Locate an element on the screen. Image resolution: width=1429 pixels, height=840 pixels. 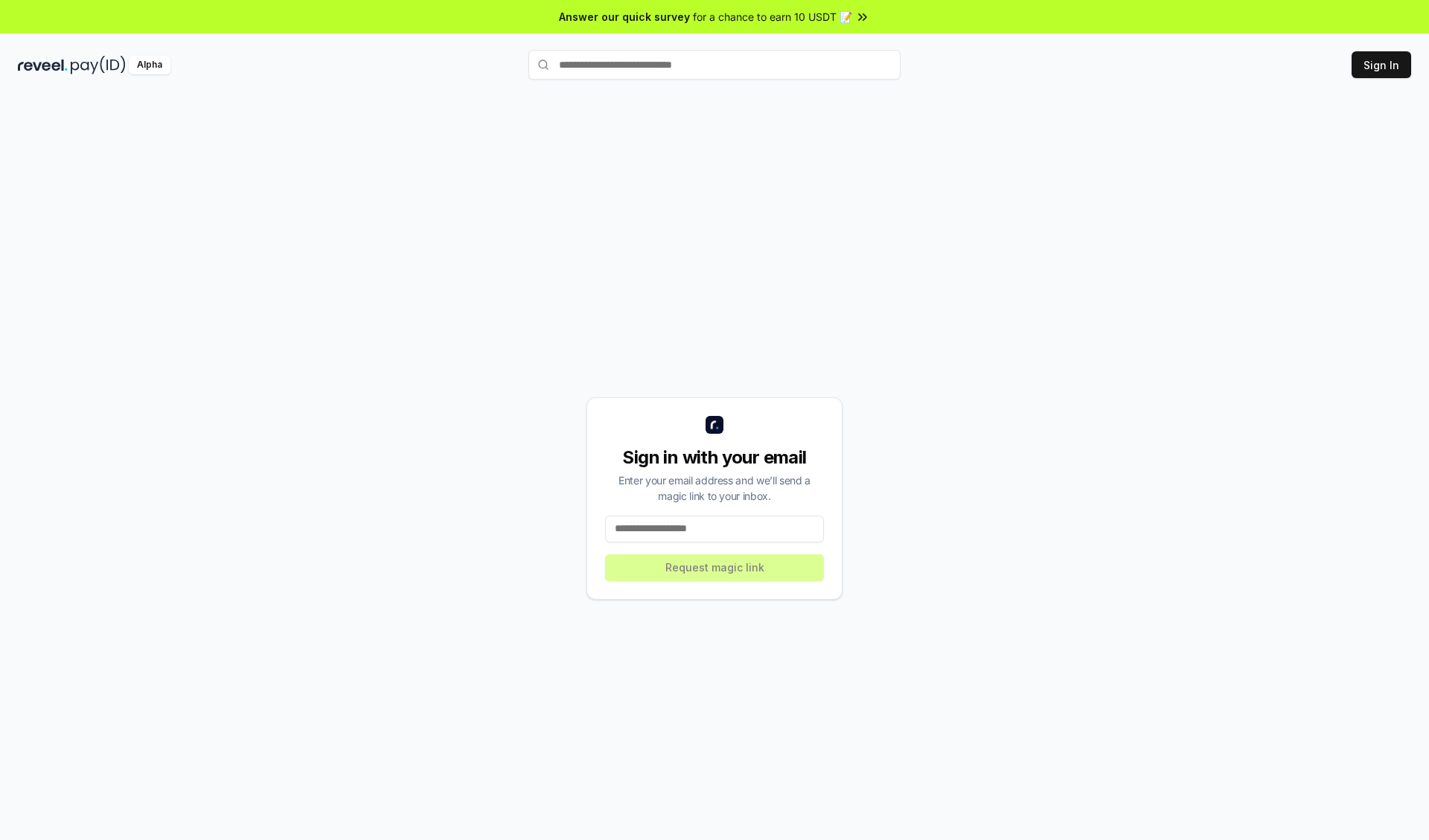
div: Sign in with your email is located at coordinates (714, 458).